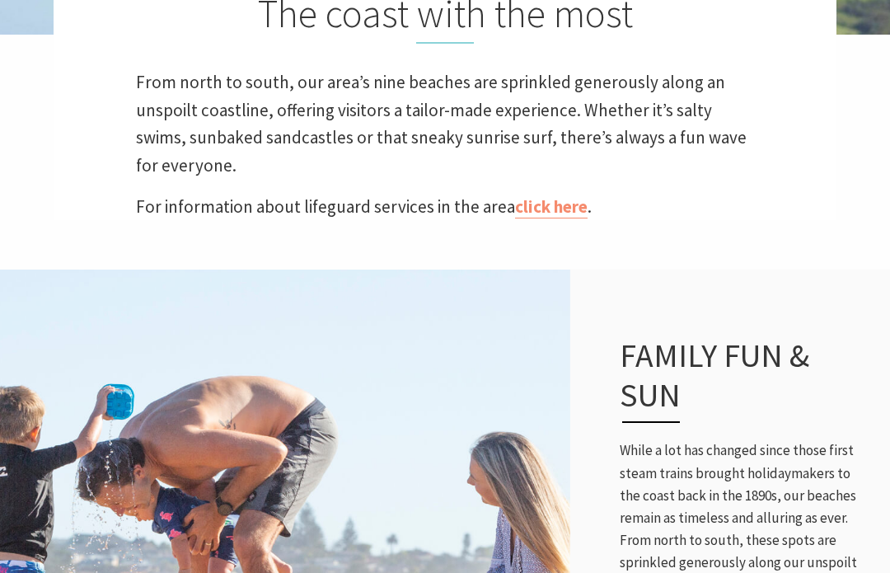 The height and width of the screenshot is (573, 890). I want to click on p: From north to south, our area’s nine beaches are sprinkled generously along an unspoilt coastline..., so click(445, 124).